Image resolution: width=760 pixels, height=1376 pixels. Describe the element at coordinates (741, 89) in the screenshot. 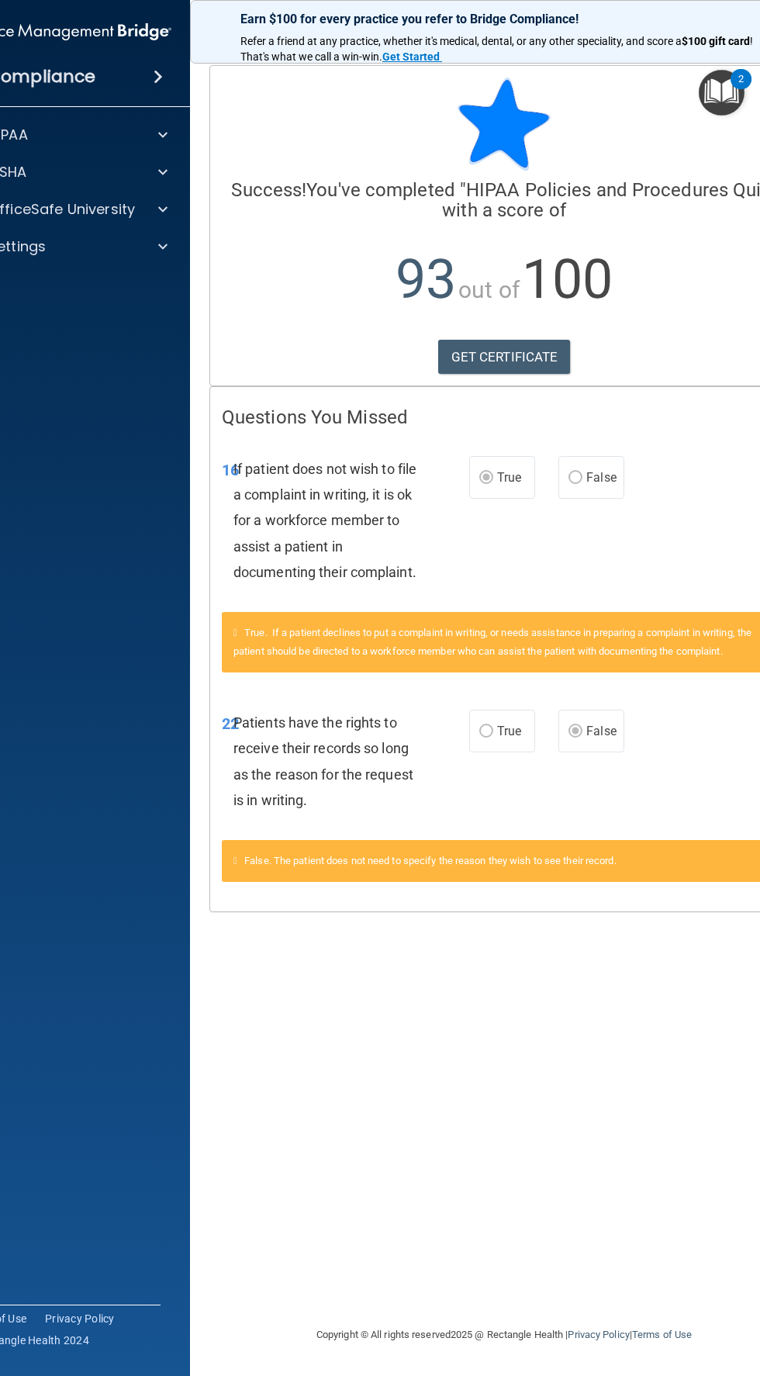

I see `div: 2` at that location.